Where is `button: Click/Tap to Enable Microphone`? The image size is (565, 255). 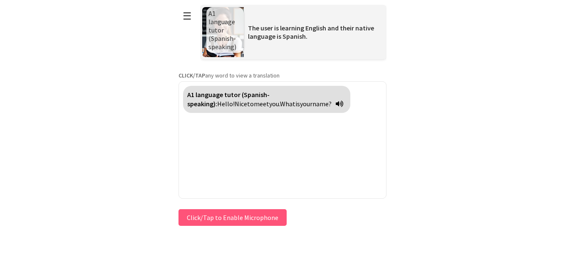
button: Click/Tap to Enable Microphone is located at coordinates (233, 217).